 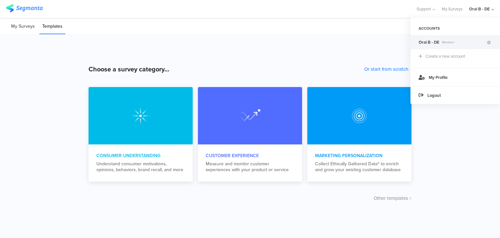 What do you see at coordinates (424, 9) in the screenshot?
I see `span: Support` at bounding box center [424, 9].